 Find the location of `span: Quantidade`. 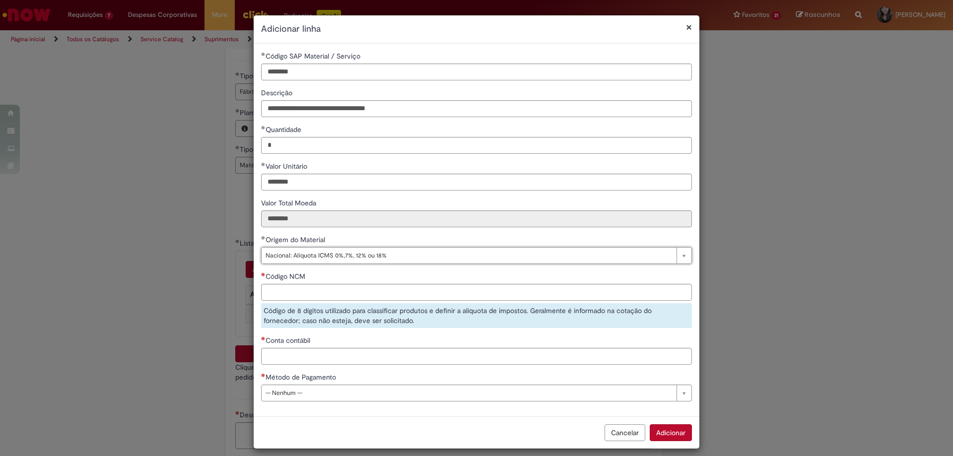

span: Quantidade is located at coordinates (284, 130).